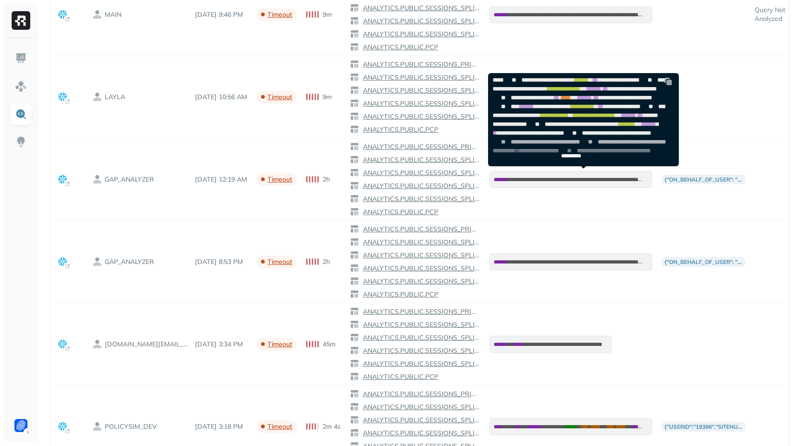  What do you see at coordinates (113, 14) in the screenshot?
I see `p: MAIN` at bounding box center [113, 14].